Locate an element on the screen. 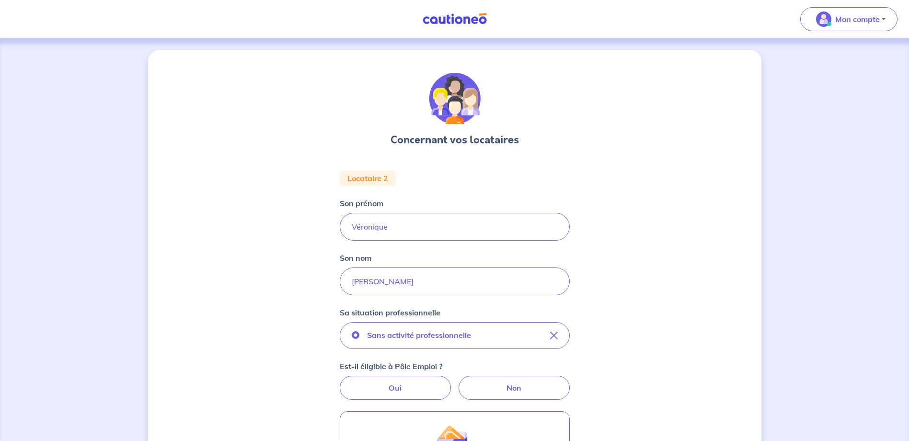  input: Doe is located at coordinates (455, 281).